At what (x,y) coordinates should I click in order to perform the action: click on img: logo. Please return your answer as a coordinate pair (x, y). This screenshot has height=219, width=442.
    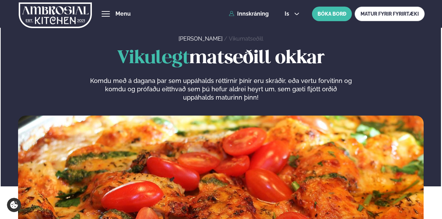
    Looking at the image, I should click on (55, 15).